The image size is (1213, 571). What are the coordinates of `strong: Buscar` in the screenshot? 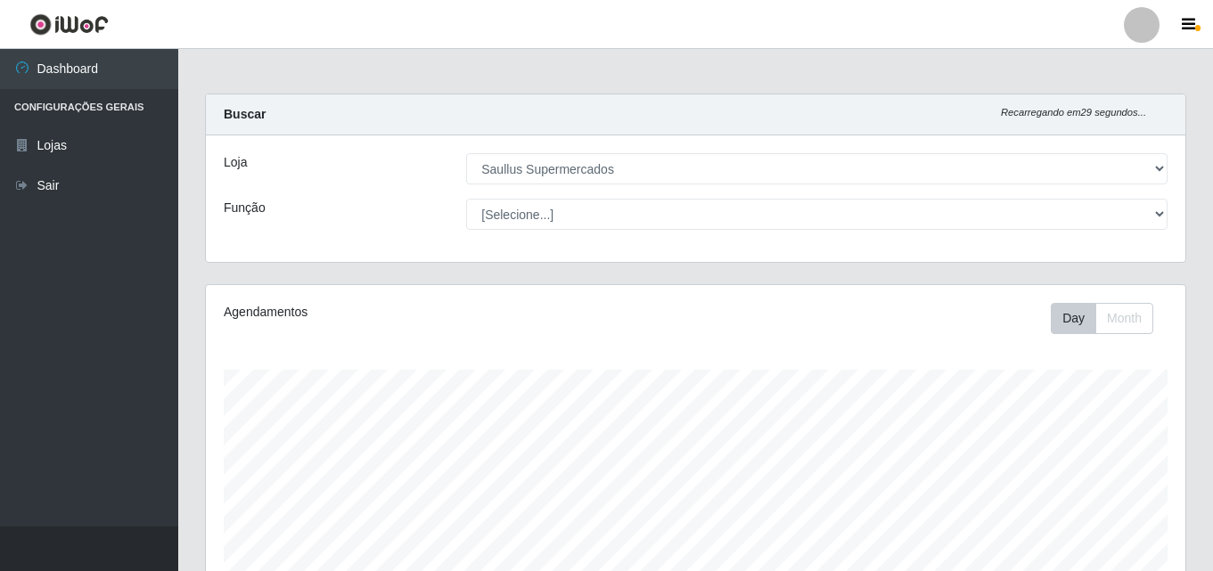 It's located at (244, 114).